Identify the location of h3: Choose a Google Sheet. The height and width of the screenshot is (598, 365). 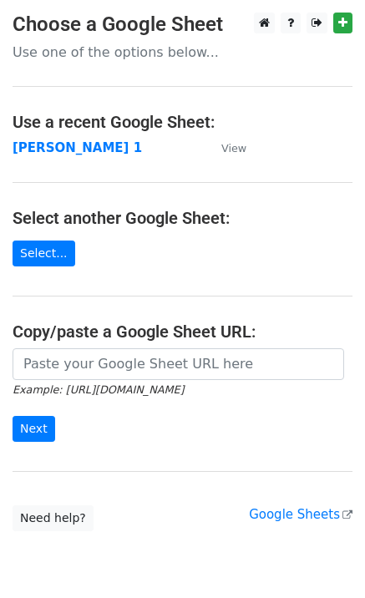
(182, 24).